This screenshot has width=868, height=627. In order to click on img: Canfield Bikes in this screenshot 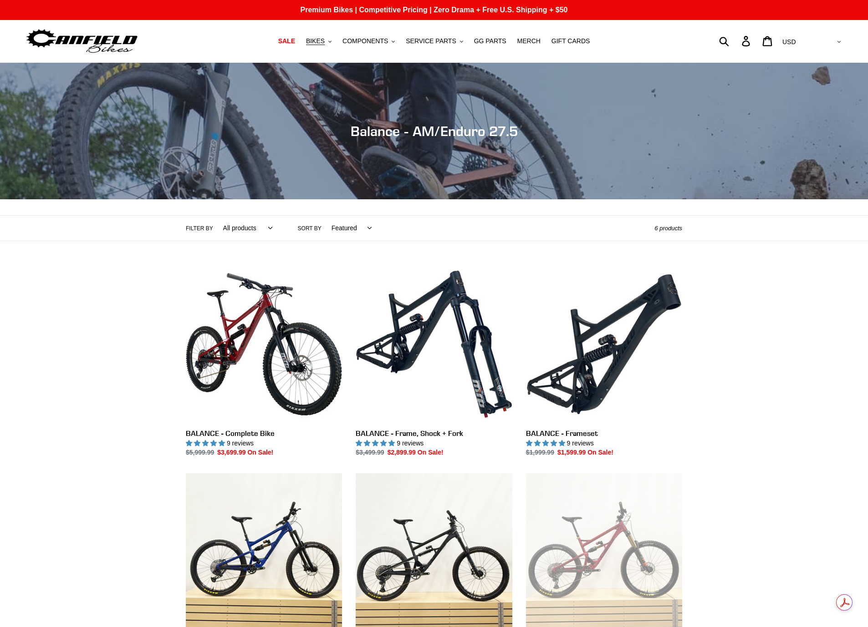, I will do `click(82, 41)`.